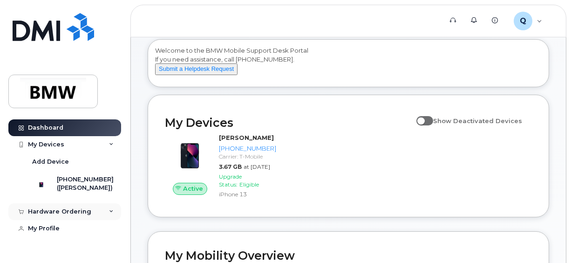 The image size is (571, 263). What do you see at coordinates (288, 122) in the screenshot?
I see `h2: My Devices` at bounding box center [288, 122].